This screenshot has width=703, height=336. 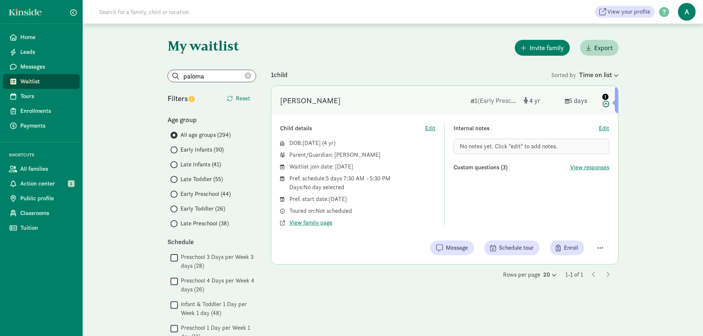 I want to click on span: Schedule tour, so click(x=516, y=248).